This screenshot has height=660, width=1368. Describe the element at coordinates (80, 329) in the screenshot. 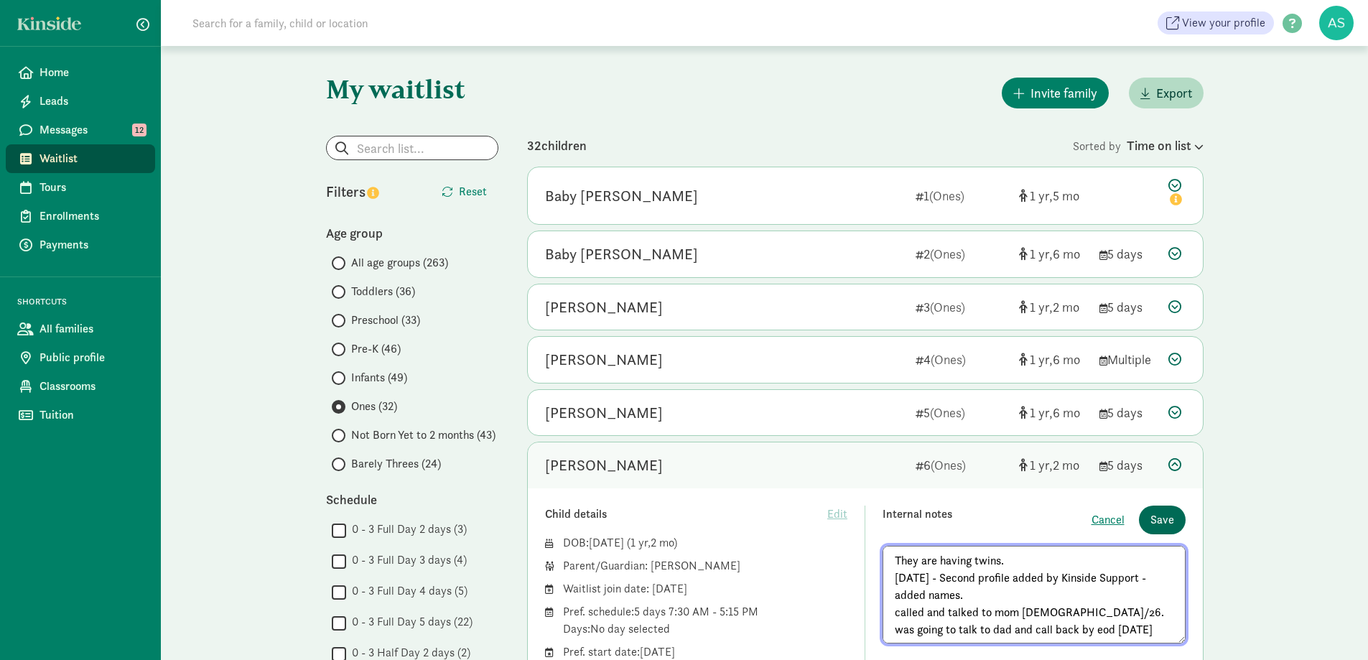

I see `a: All families` at that location.